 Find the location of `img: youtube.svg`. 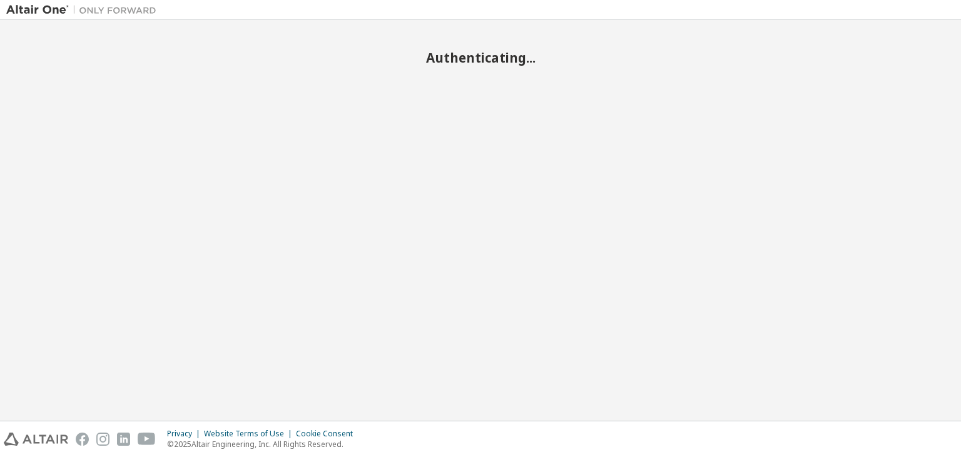

img: youtube.svg is located at coordinates (146, 439).